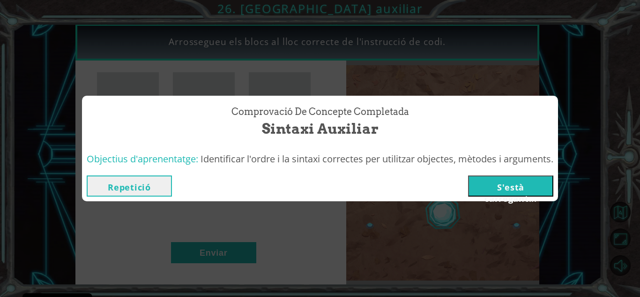 This screenshot has height=297, width=640. Describe the element at coordinates (142, 158) in the screenshot. I see `font: Objectius d'aprenentatge:` at that location.